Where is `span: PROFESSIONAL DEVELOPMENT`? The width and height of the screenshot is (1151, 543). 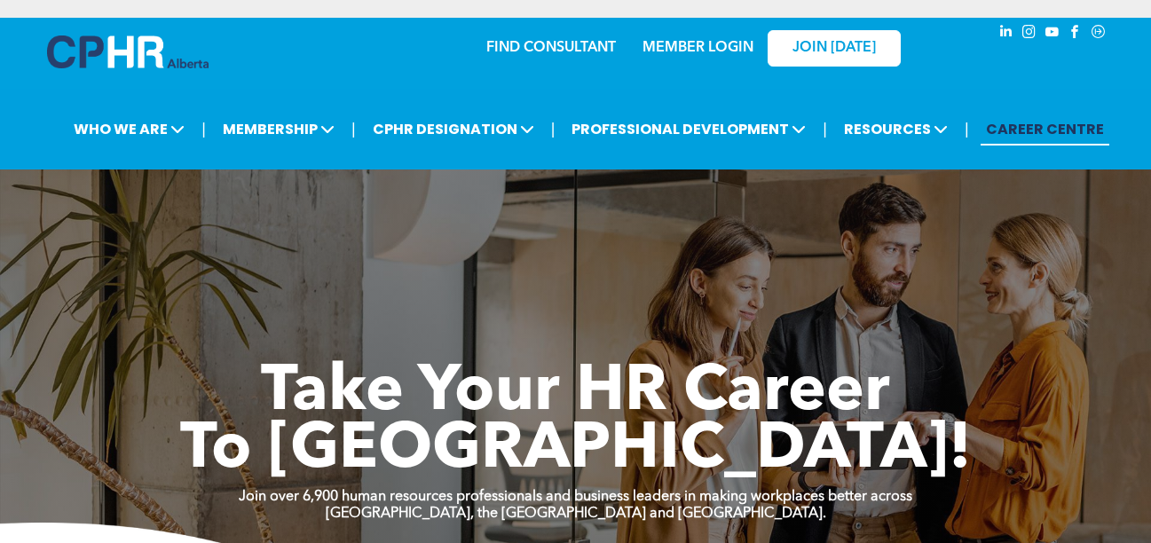 span: PROFESSIONAL DEVELOPMENT is located at coordinates (689, 129).